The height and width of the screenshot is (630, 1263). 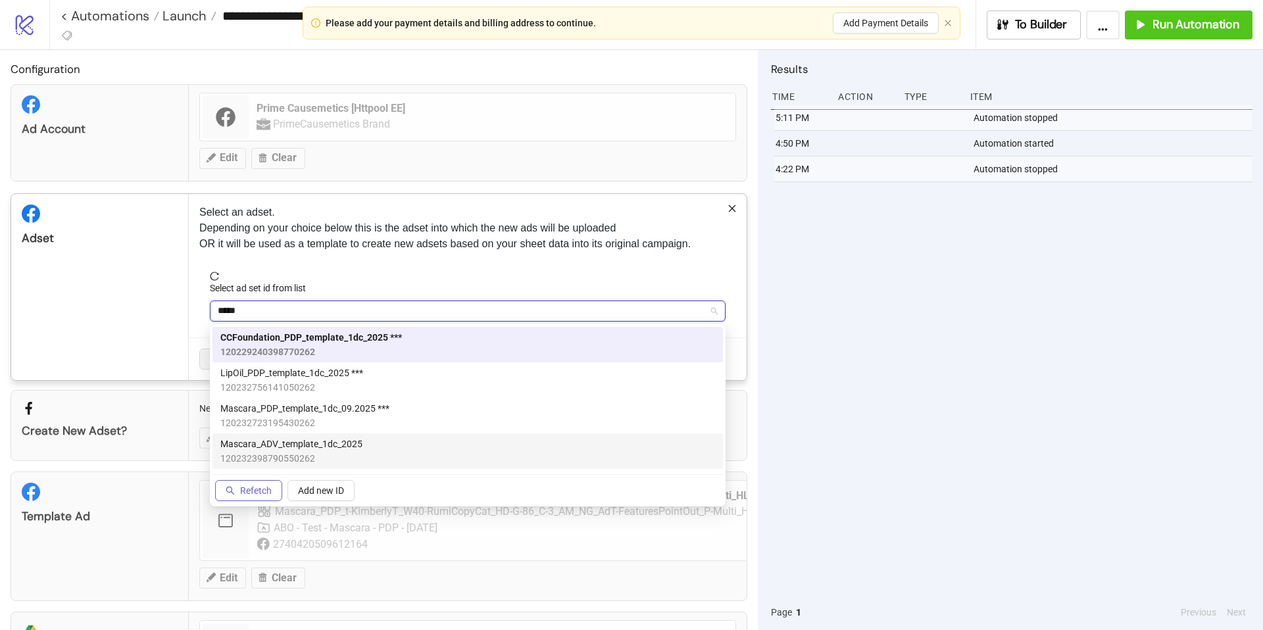 What do you see at coordinates (1114, 143) in the screenshot?
I see `div: Automation started` at bounding box center [1114, 143].